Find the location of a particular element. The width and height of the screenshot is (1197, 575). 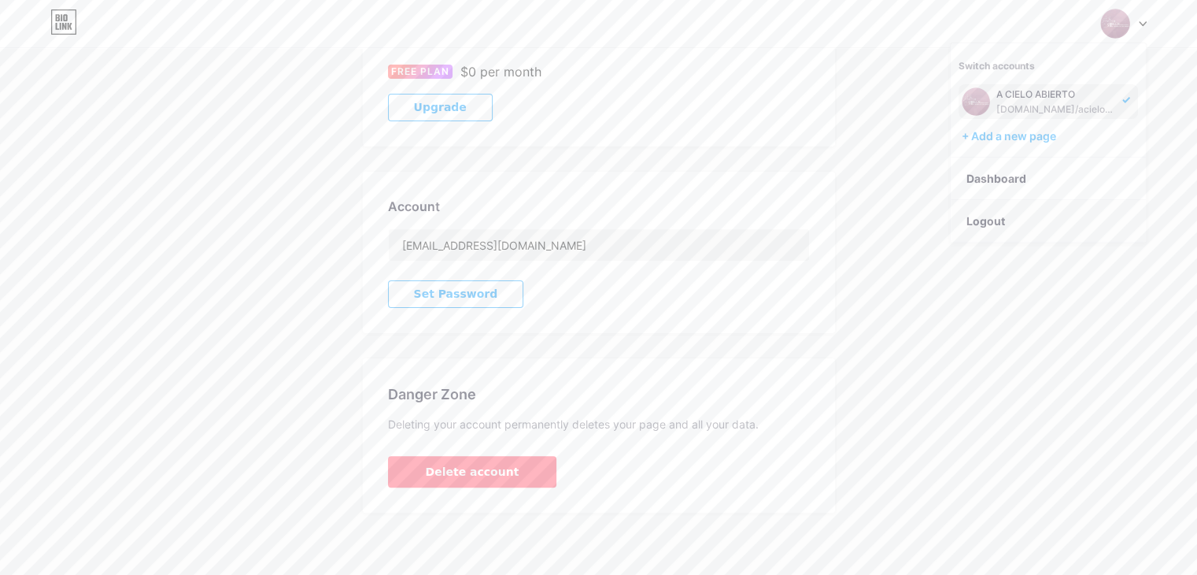

div: A CIELO ABIERTO is located at coordinates (1057, 94).